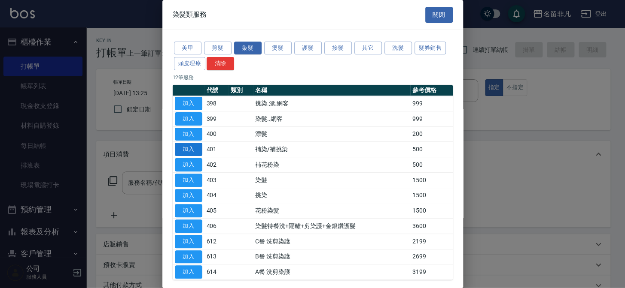 This screenshot has width=625, height=288. Describe the element at coordinates (331, 91) in the screenshot. I see `th: 名稱` at that location.